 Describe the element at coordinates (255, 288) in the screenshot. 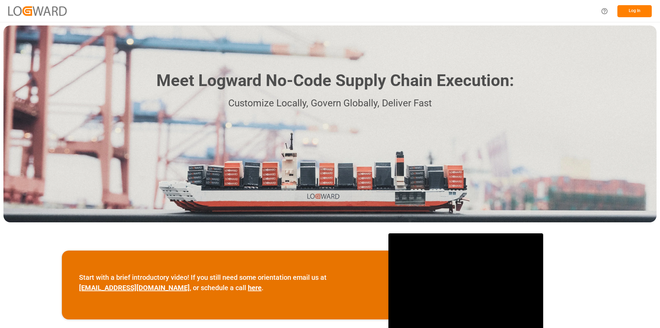

I see `a: here` at that location.